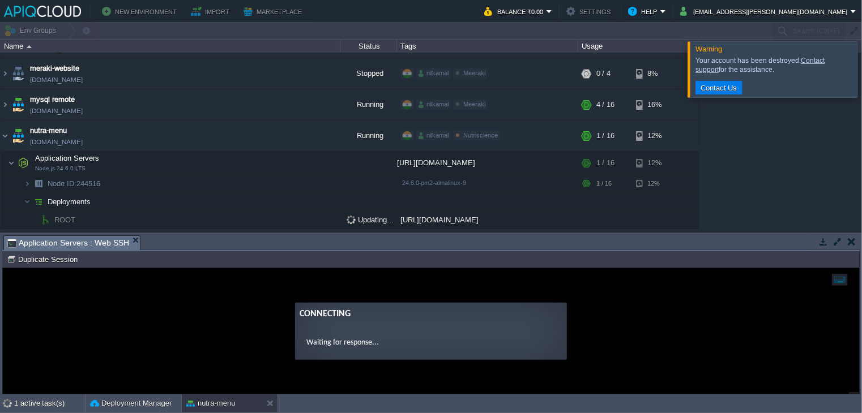 This screenshot has width=862, height=413. I want to click on button: Contact Us, so click(719, 88).